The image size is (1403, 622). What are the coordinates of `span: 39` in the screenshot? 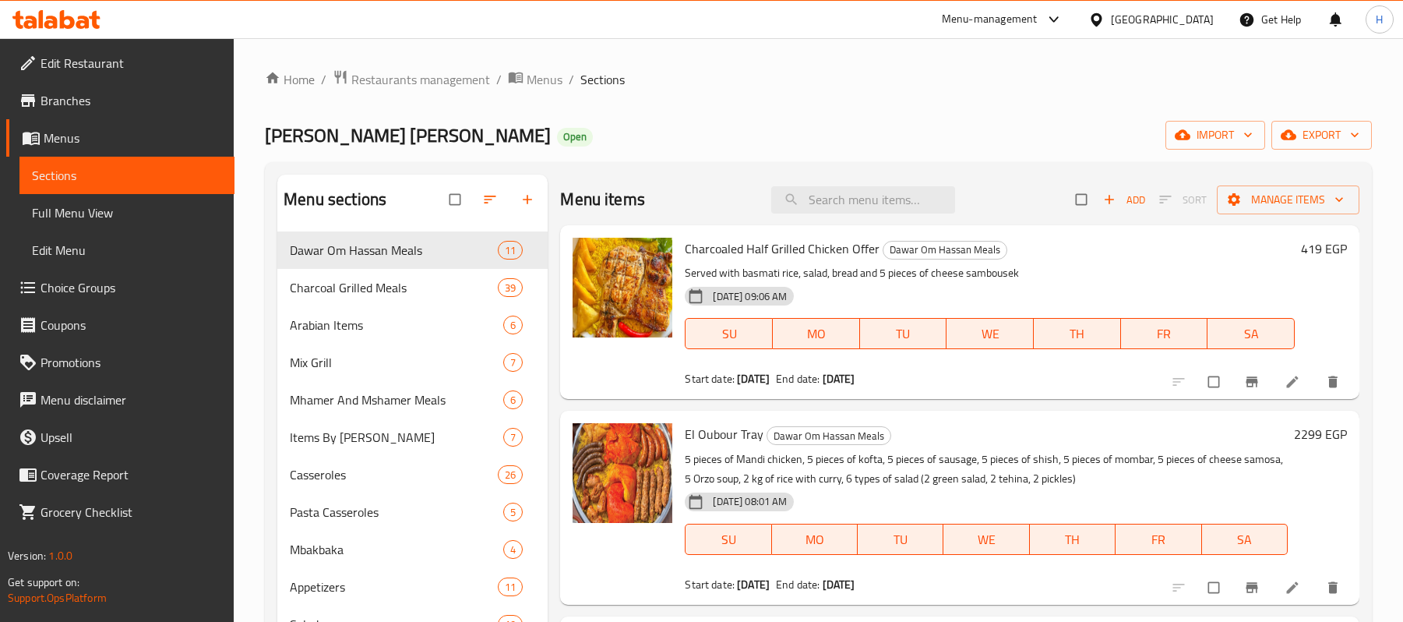 It's located at (510, 287).